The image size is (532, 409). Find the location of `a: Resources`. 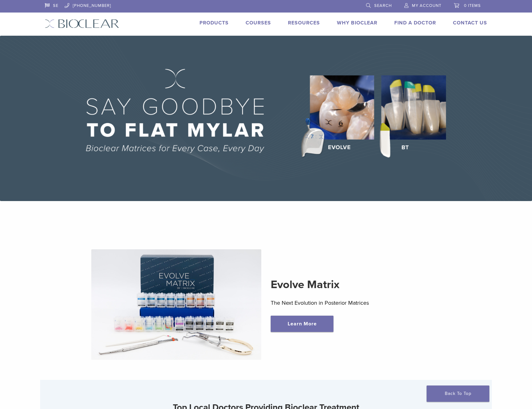

a: Resources is located at coordinates (304, 23).